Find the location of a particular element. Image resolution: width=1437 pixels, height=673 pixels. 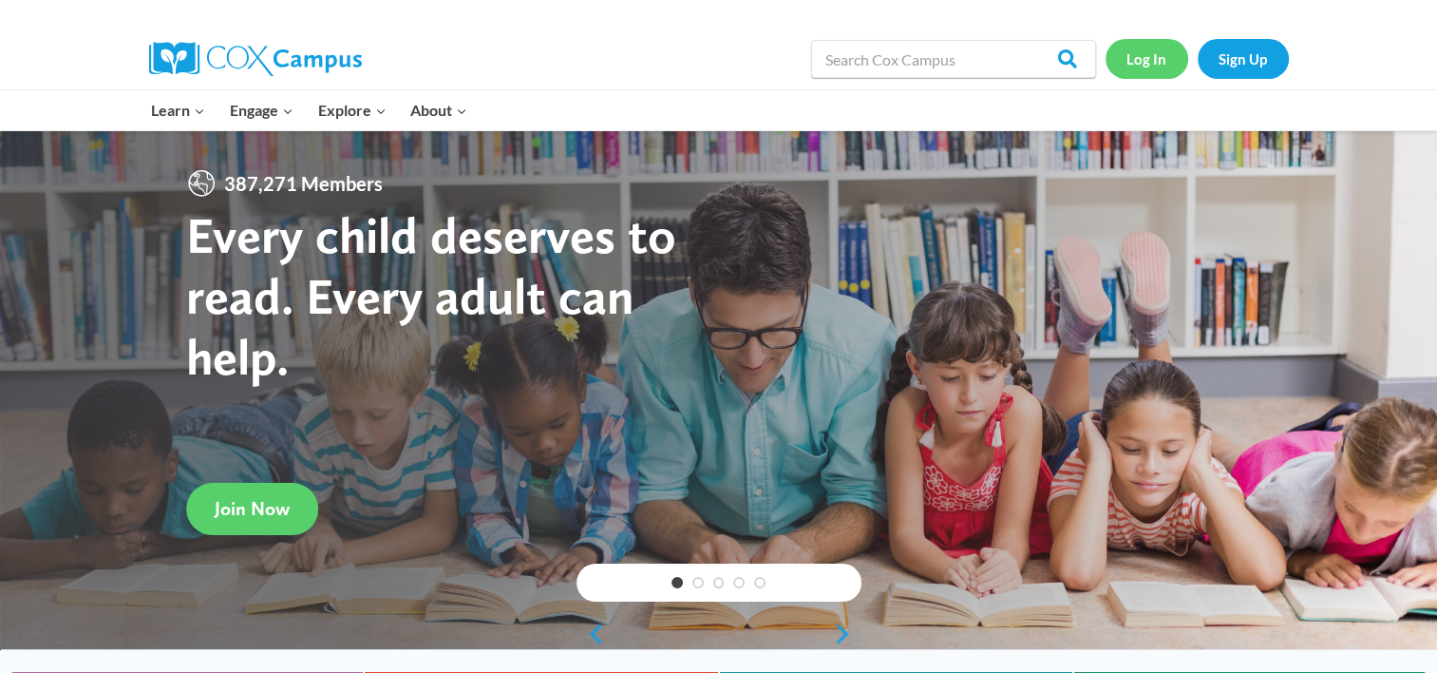

a: 1 is located at coordinates (677, 582).